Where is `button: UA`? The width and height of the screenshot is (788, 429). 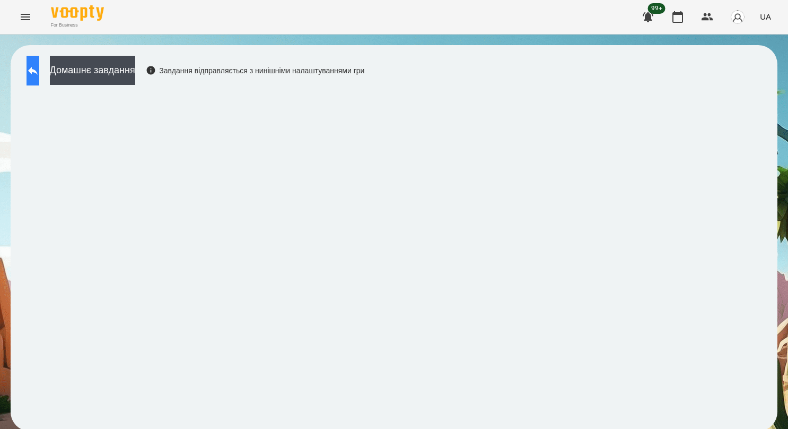
button: UA is located at coordinates (765, 16).